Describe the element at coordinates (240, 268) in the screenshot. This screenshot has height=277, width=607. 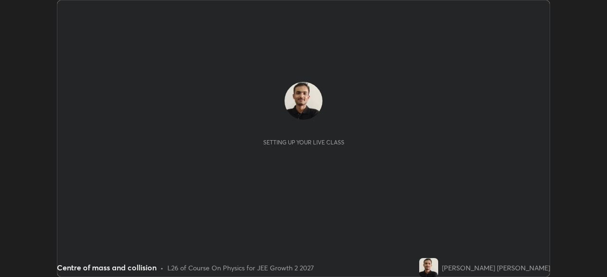
I see `div: L26 of Course On Physics for JEE Growth 2 2027` at that location.